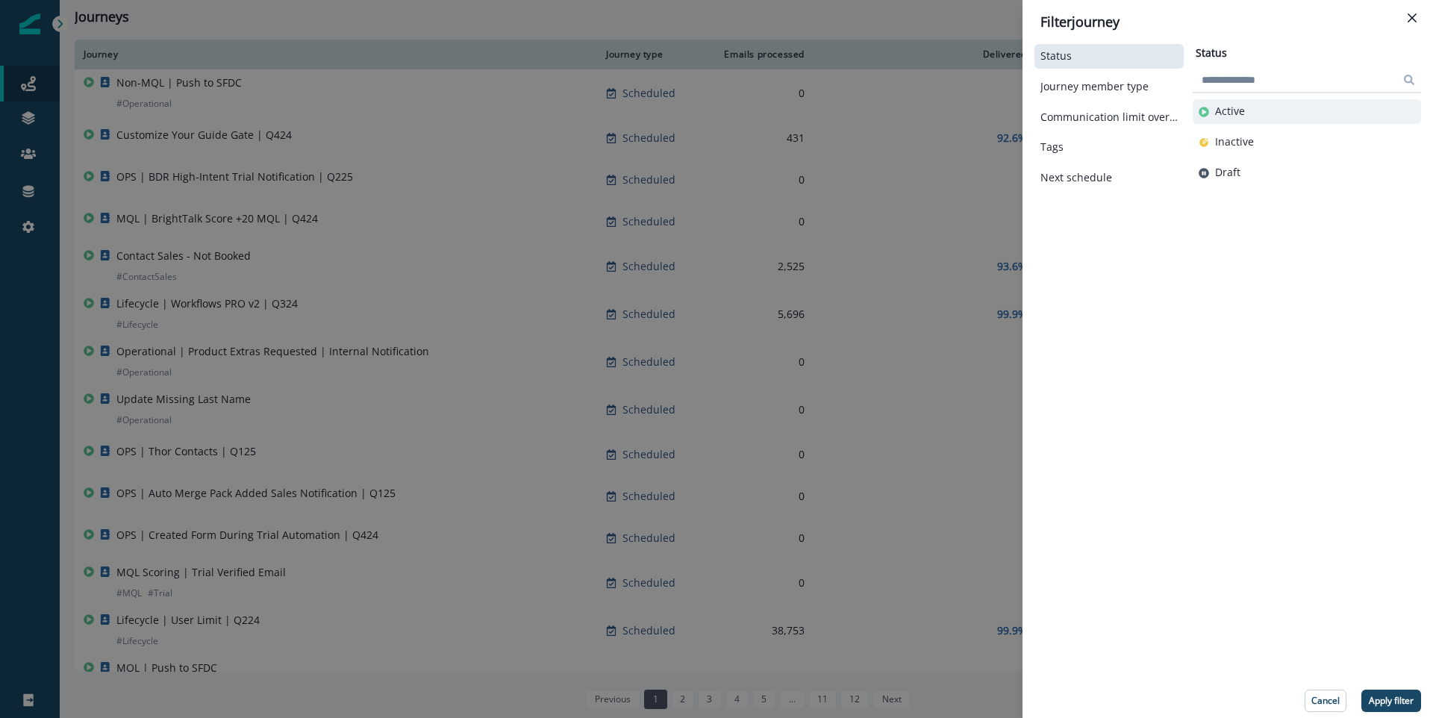 This screenshot has height=718, width=1433. What do you see at coordinates (1109, 56) in the screenshot?
I see `button: Status` at bounding box center [1109, 56].